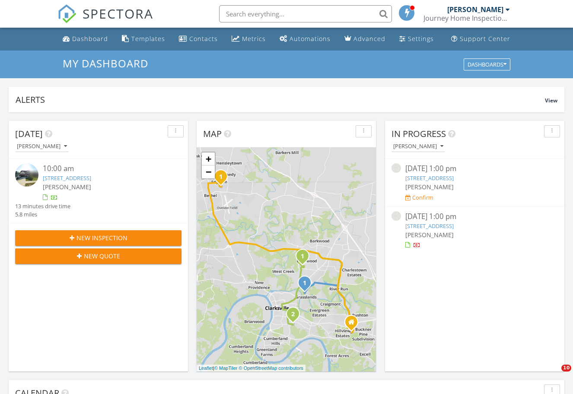 The image size is (573, 394). What do you see at coordinates (295, 316) in the screenshot?
I see `div: 1231 Daniel St , Clarksville, TN 37040` at bounding box center [295, 316].